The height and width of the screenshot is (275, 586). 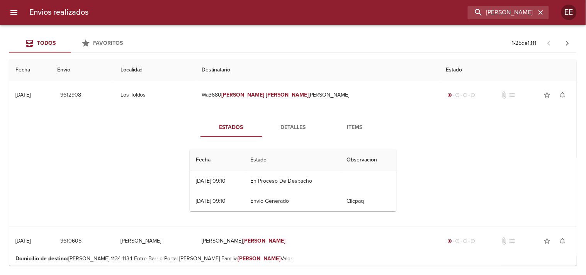 I want to click on span: Items, so click(x=355, y=127).